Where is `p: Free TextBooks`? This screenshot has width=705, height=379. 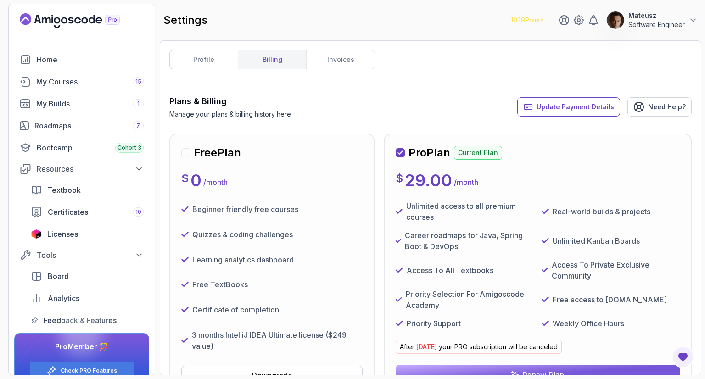
p: Free TextBooks is located at coordinates (220, 285).